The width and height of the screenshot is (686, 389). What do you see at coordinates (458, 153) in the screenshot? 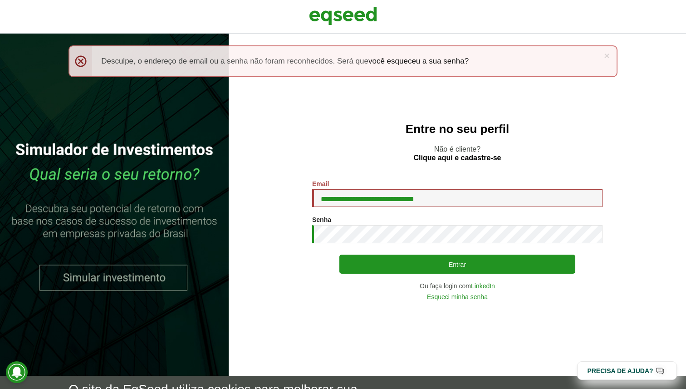
I see `p: Não é cliente?` at bounding box center [458, 153].